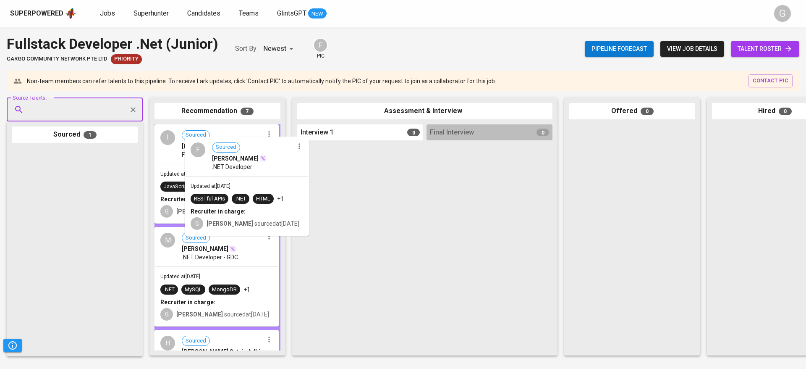 The height and width of the screenshot is (369, 806). What do you see at coordinates (217, 111) in the screenshot?
I see `div: Recommendation` at bounding box center [217, 111].